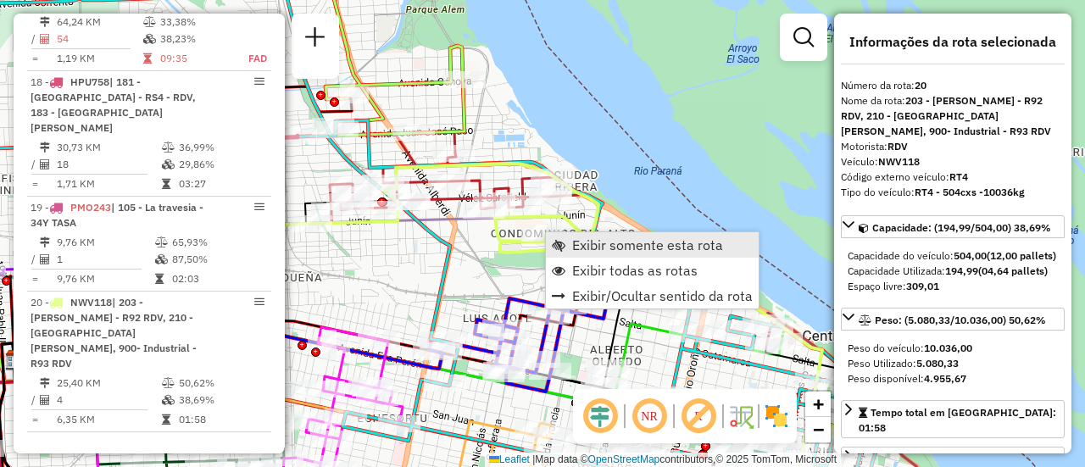 This screenshot has height=467, width=1085. I want to click on div: Capacidade Utilizada:, so click(952, 271).